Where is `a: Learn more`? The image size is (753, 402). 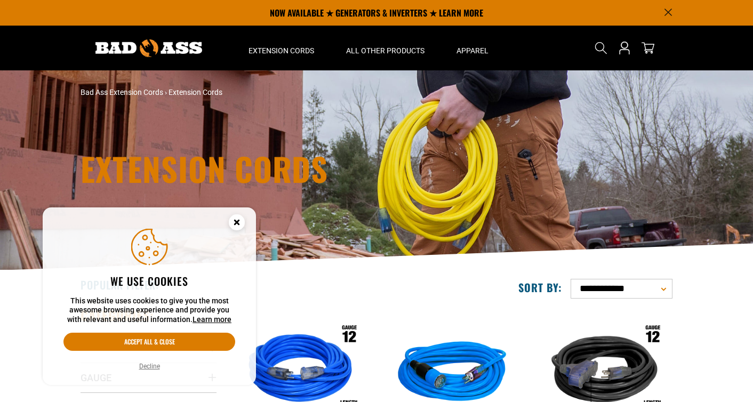 a: Learn more is located at coordinates (212, 319).